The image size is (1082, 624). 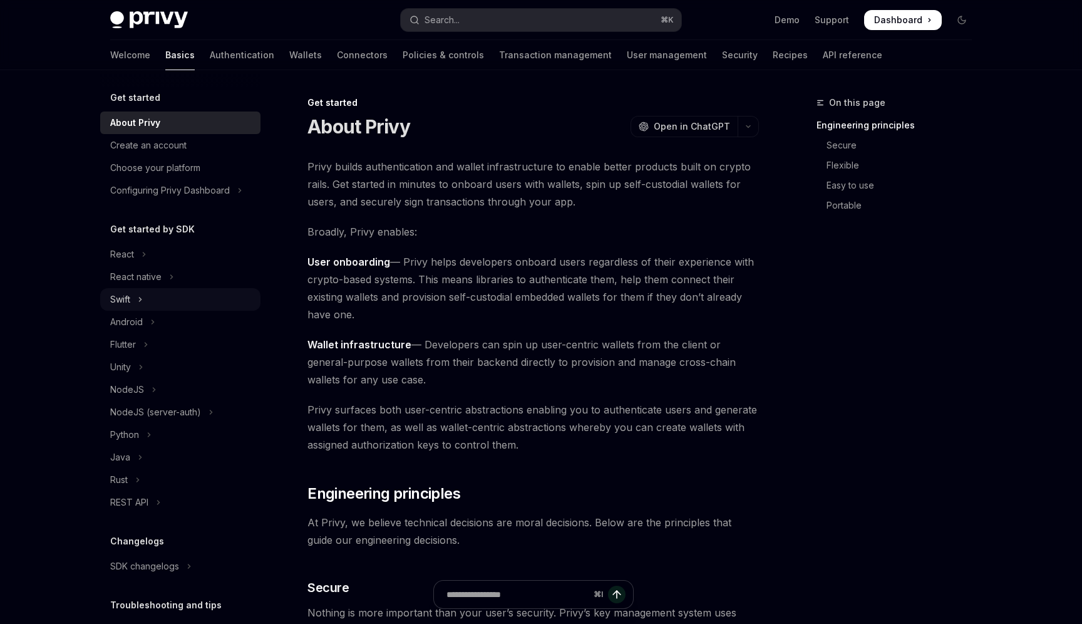 What do you see at coordinates (180, 435) in the screenshot?
I see `button: Toggle Python section` at bounding box center [180, 435].